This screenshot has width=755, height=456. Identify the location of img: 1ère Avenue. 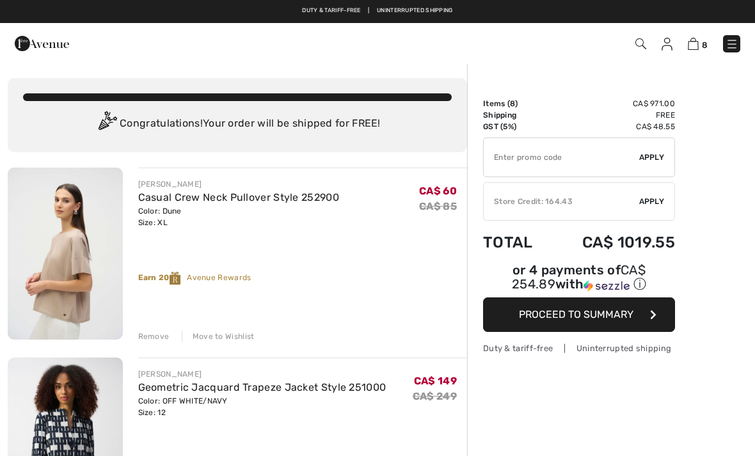
(42, 44).